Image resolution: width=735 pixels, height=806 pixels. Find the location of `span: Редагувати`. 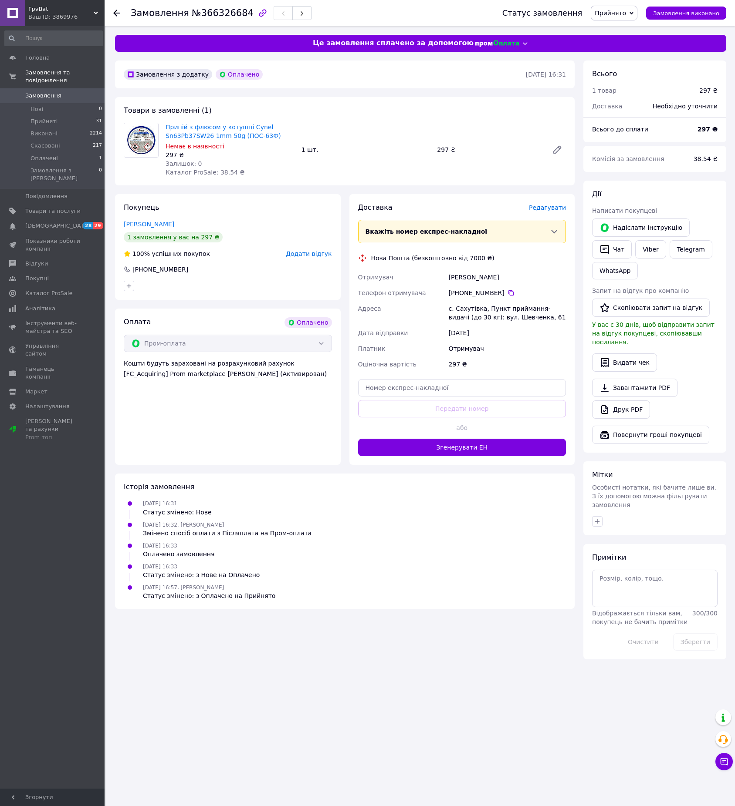

span: Редагувати is located at coordinates (547, 208).